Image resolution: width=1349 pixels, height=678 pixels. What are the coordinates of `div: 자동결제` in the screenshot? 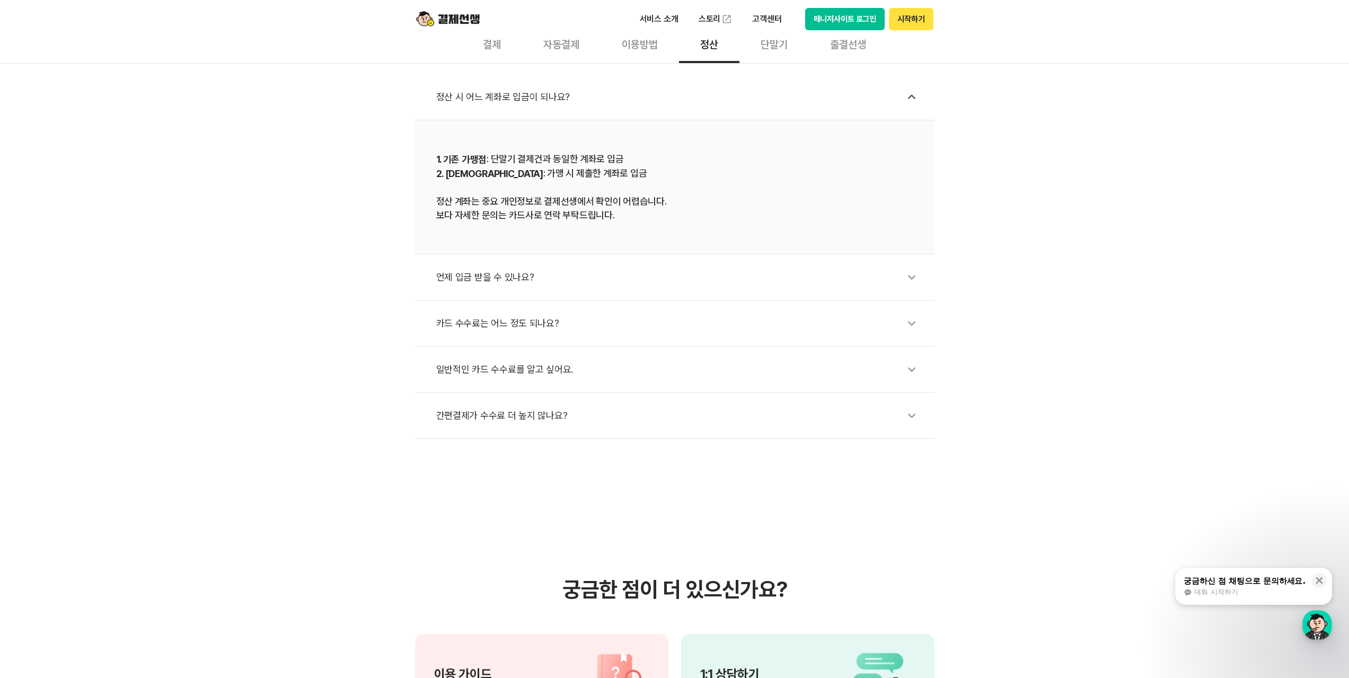 It's located at (561, 43).